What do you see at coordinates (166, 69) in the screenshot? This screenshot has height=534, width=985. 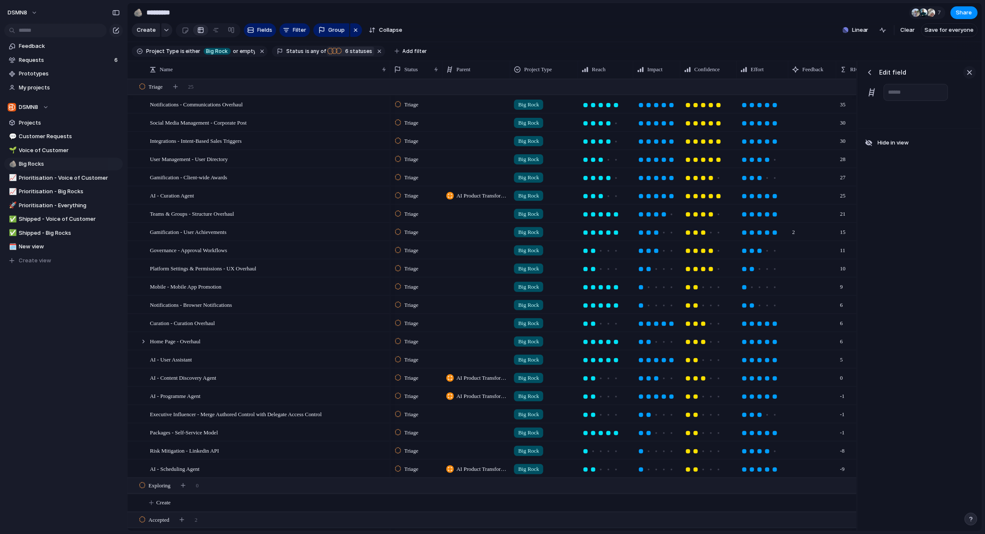 I see `span: Name` at bounding box center [166, 69].